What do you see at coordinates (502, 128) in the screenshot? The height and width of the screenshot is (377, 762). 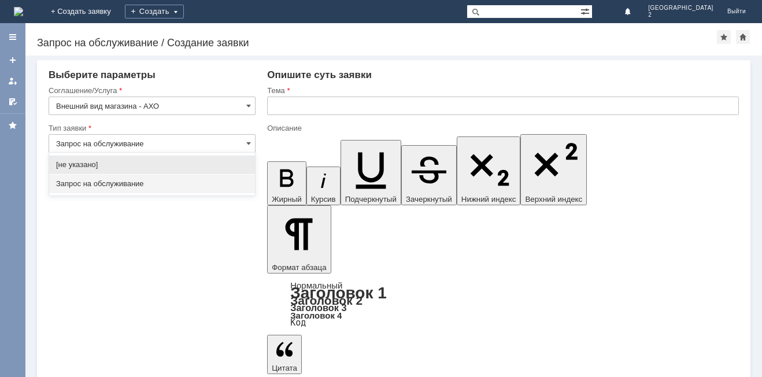 I see `div: Описание` at bounding box center [502, 128].